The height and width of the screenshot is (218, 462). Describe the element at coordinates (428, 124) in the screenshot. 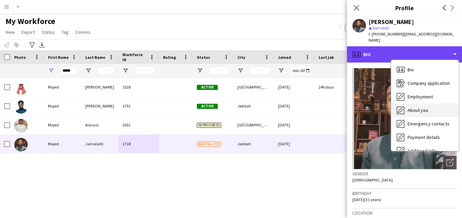

I see `span: Emergency contacts` at that location.